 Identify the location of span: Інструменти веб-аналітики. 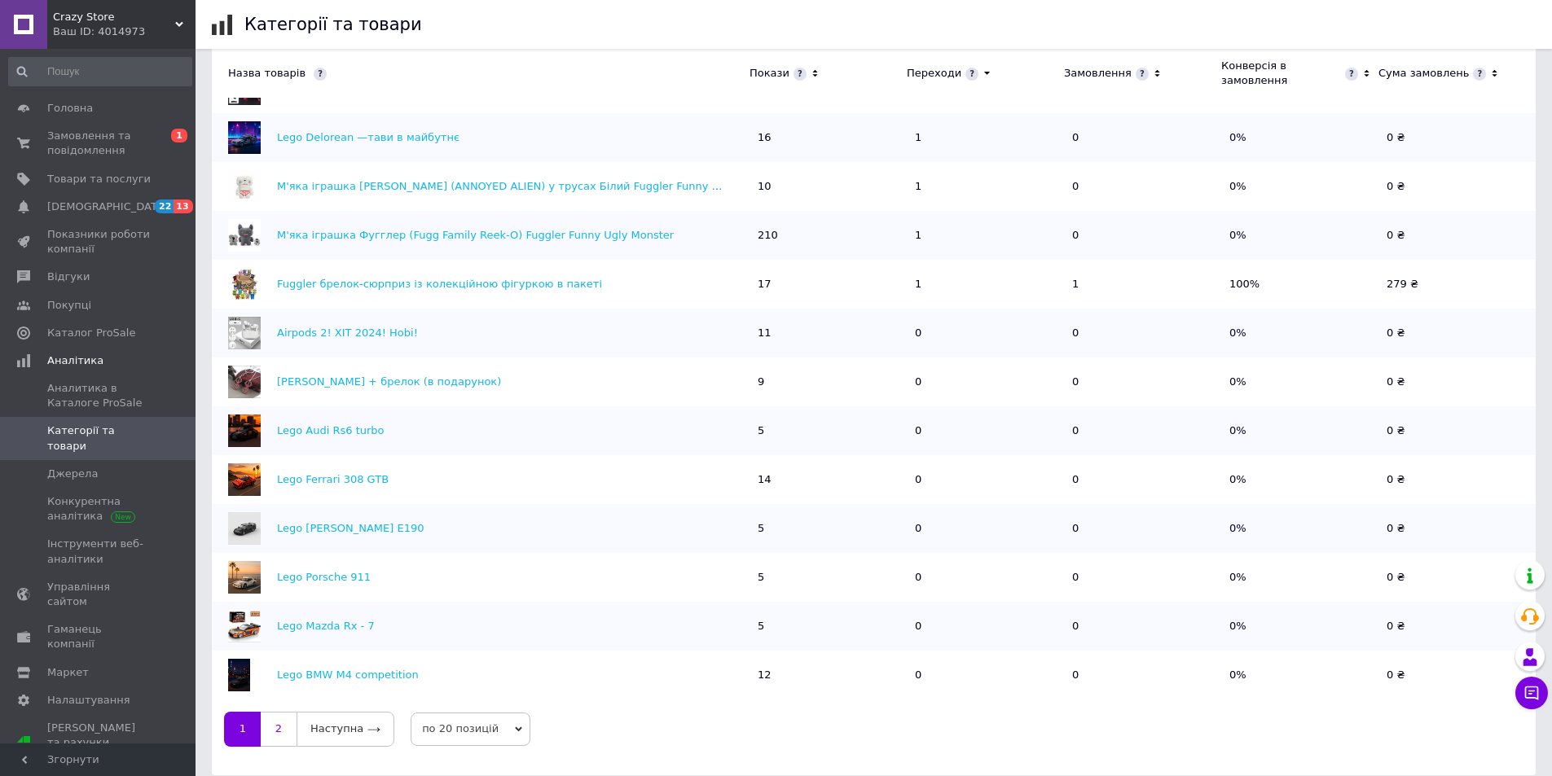
(99, 551).